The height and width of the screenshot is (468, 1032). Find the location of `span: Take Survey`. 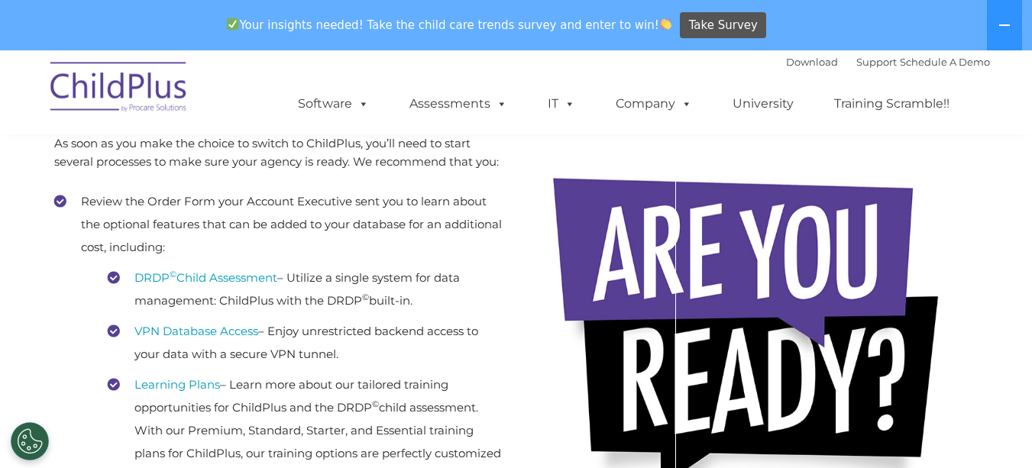

span: Take Survey is located at coordinates (723, 25).